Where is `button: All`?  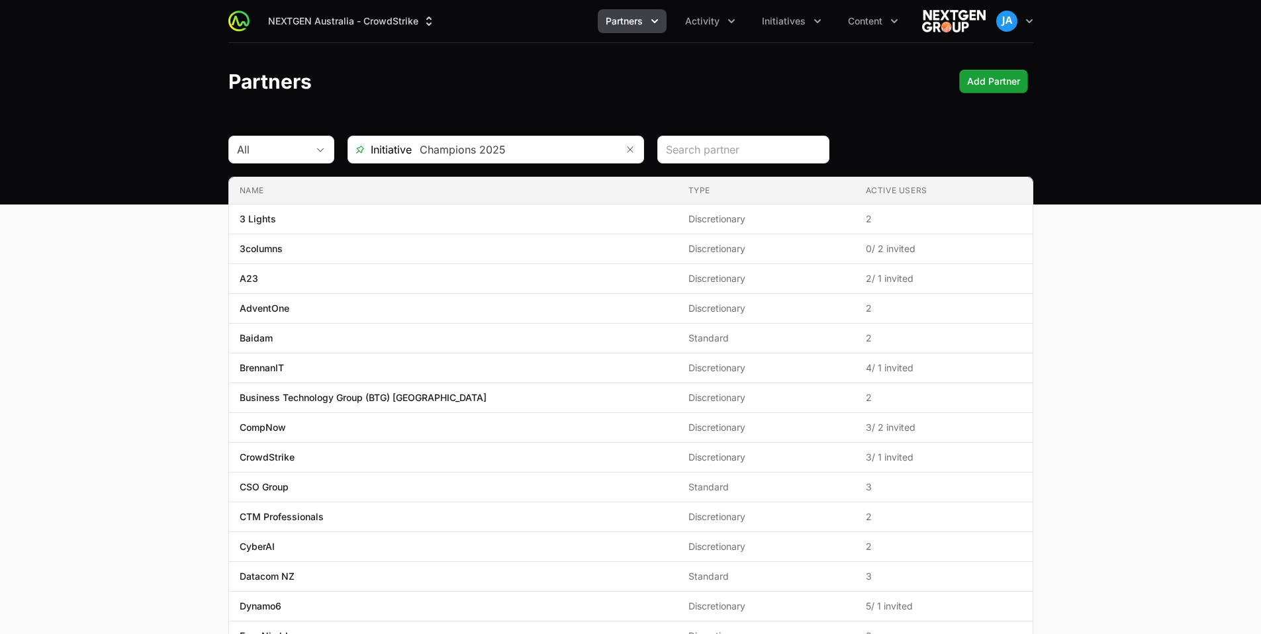 button: All is located at coordinates (281, 150).